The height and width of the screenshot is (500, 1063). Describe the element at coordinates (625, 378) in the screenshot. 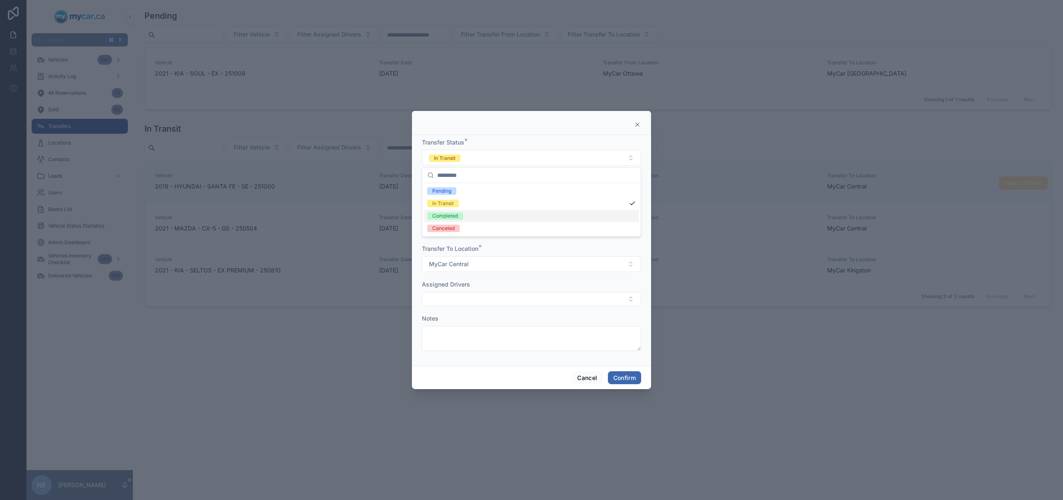

I see `button: Confirm` at that location.